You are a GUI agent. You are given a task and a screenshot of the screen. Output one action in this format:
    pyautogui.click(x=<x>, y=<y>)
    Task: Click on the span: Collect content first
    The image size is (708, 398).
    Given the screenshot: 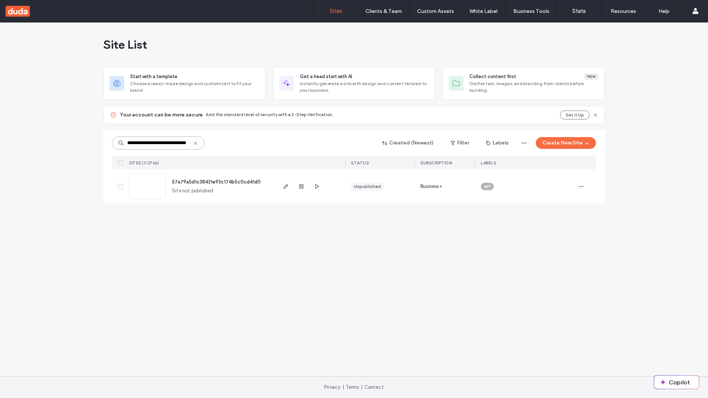 What is the action you would take?
    pyautogui.click(x=493, y=77)
    